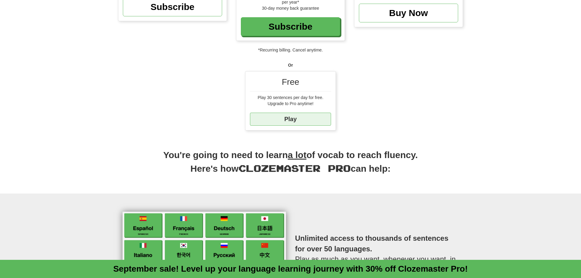 The width and height of the screenshot is (581, 278). Describe the element at coordinates (291, 8) in the screenshot. I see `div: 30-day money back guarantee` at that location.